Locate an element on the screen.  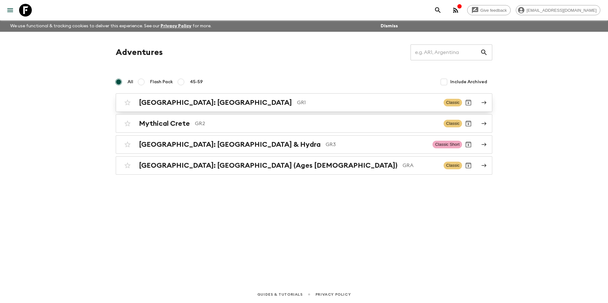
span: 45-59 is located at coordinates (196, 82).